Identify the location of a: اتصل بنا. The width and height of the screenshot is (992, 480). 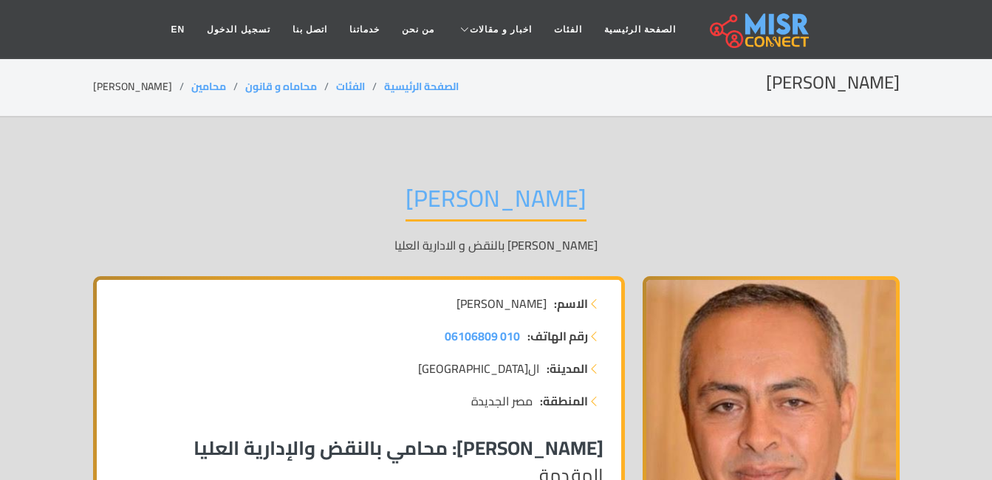
(310, 30).